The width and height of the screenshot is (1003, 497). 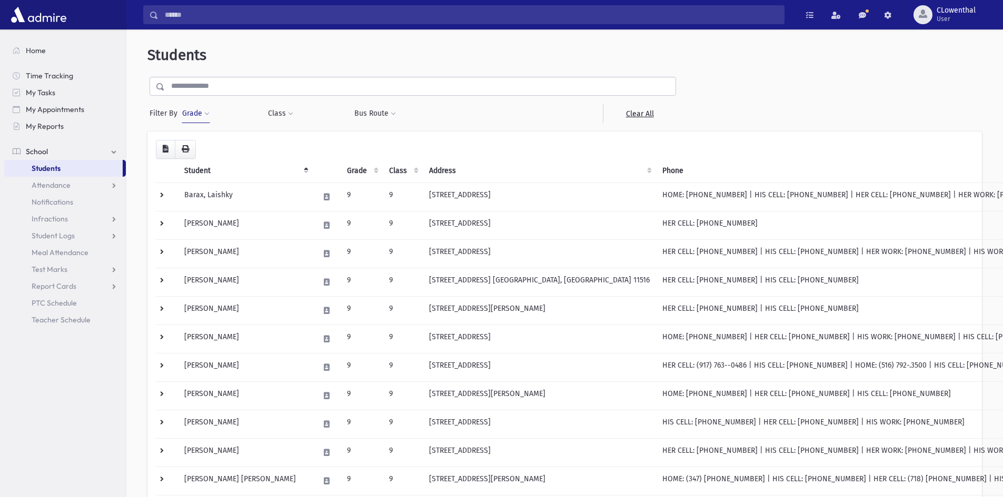 I want to click on span: School, so click(x=37, y=152).